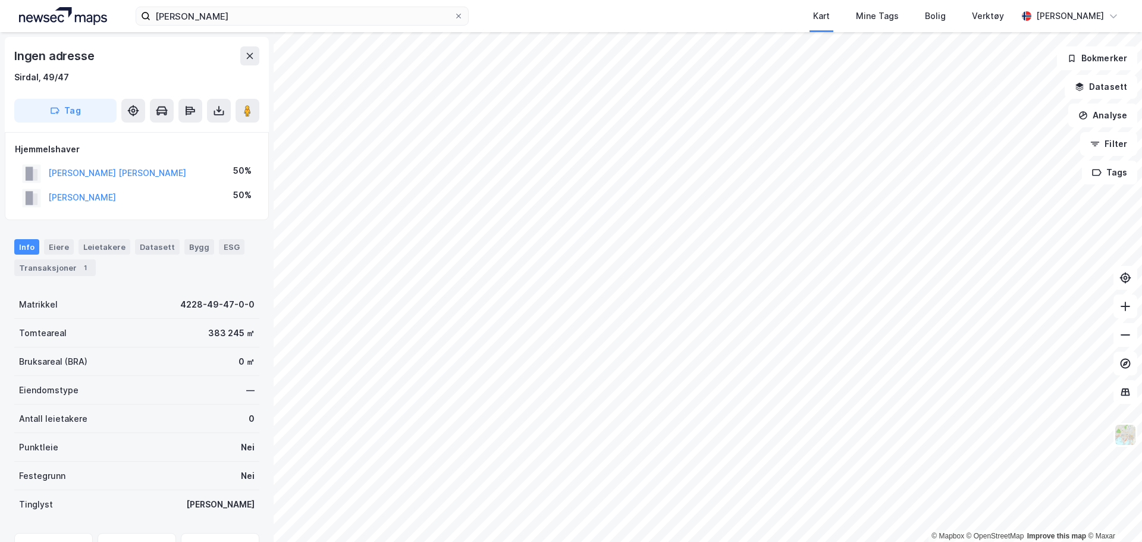  I want to click on div: 4228-49-47-0-0, so click(217, 305).